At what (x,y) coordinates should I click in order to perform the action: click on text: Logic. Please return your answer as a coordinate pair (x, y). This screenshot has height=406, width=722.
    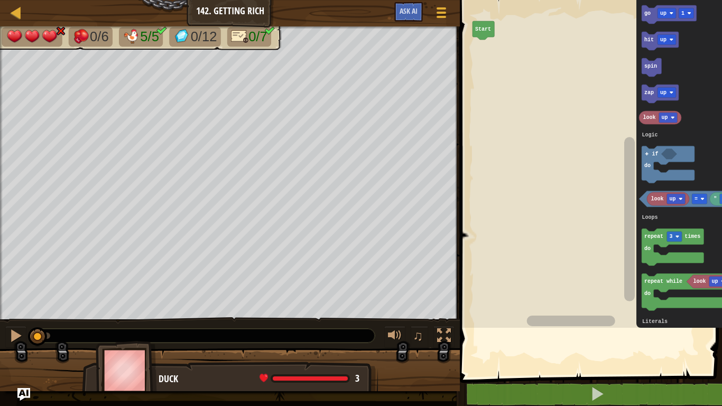
    Looking at the image, I should click on (650, 135).